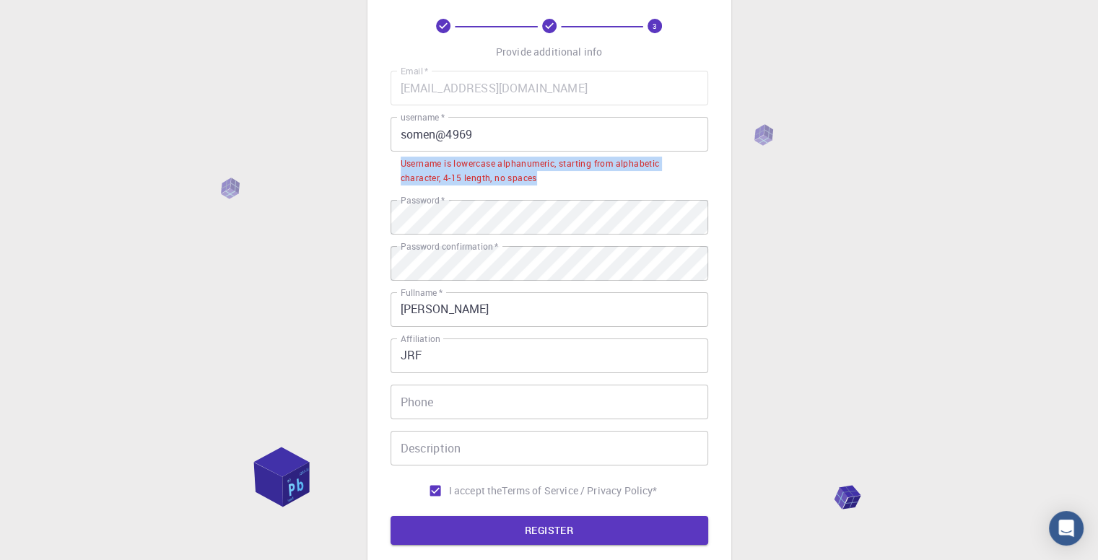  Describe the element at coordinates (549, 530) in the screenshot. I see `button: REGISTER` at that location.